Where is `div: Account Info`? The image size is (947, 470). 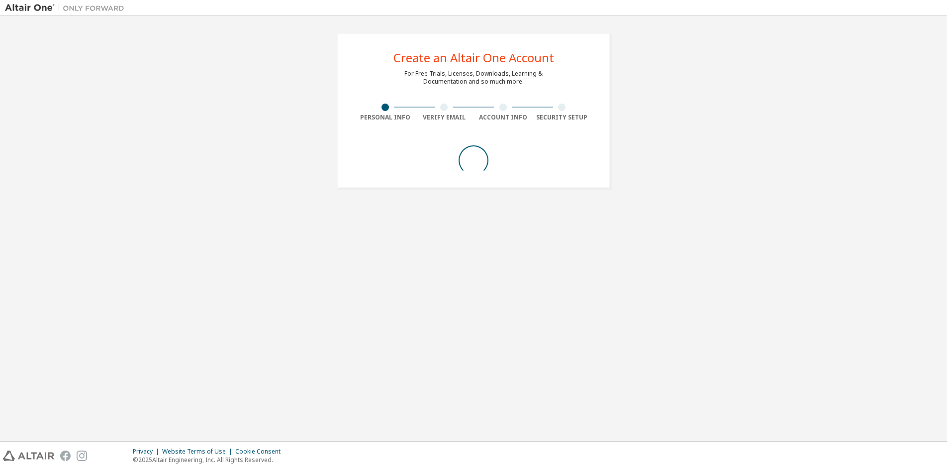 div: Account Info is located at coordinates (503, 117).